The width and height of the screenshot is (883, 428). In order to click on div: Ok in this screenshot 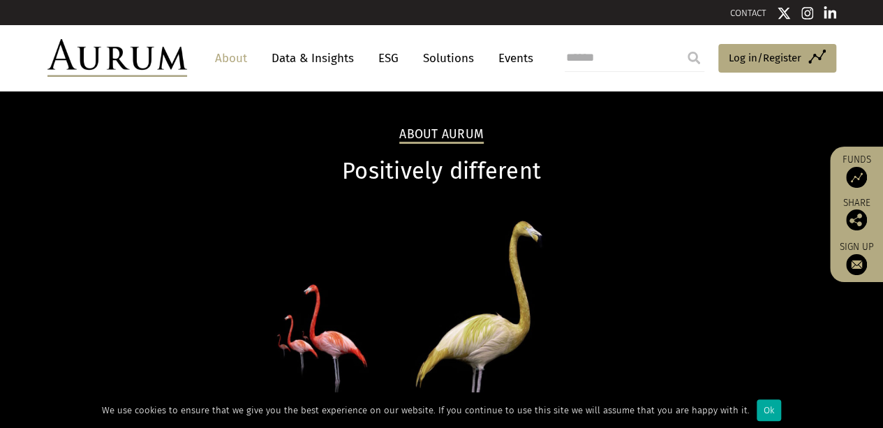, I will do `click(768, 410)`.